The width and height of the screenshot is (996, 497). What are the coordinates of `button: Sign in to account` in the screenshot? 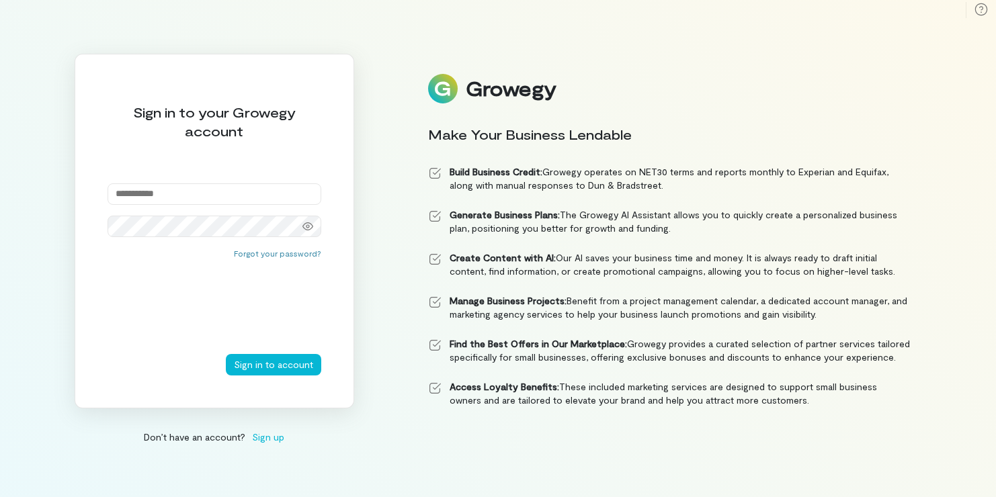 It's located at (273, 365).